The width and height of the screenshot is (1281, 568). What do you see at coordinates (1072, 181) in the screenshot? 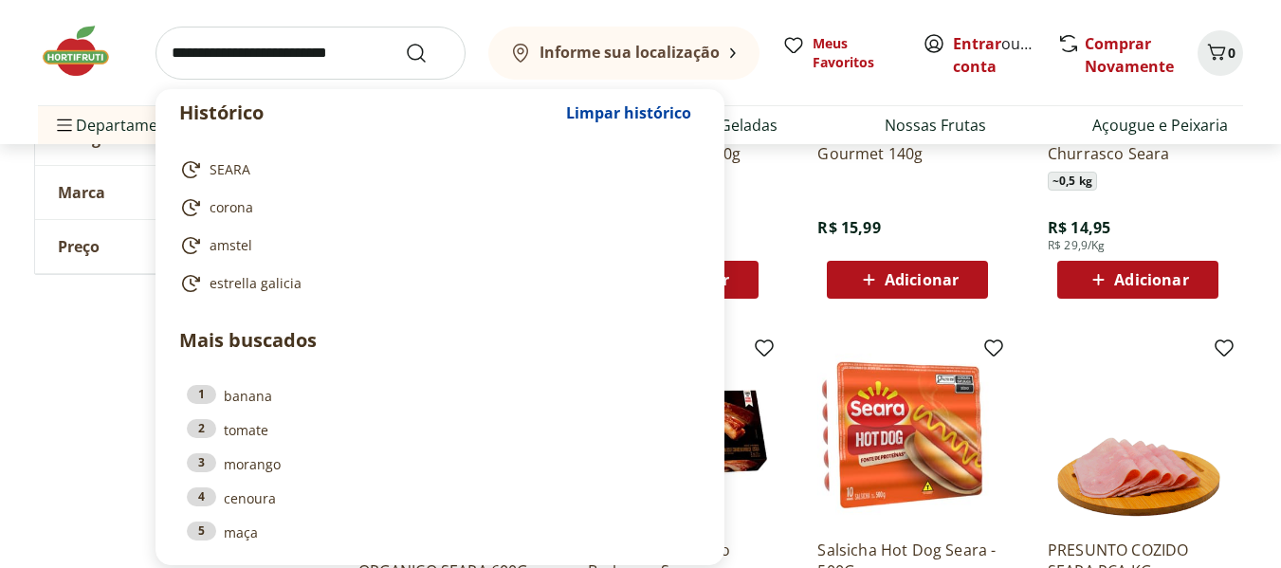
I see `span: ~ 0,5 kg` at bounding box center [1072, 181].